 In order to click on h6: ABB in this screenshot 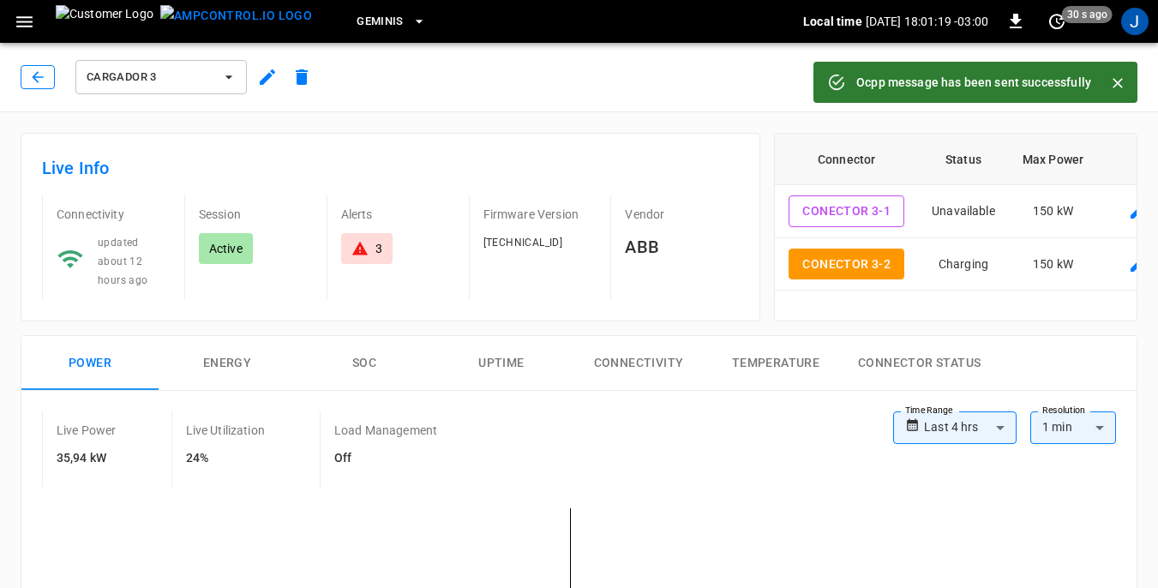, I will do `click(681, 247)`.